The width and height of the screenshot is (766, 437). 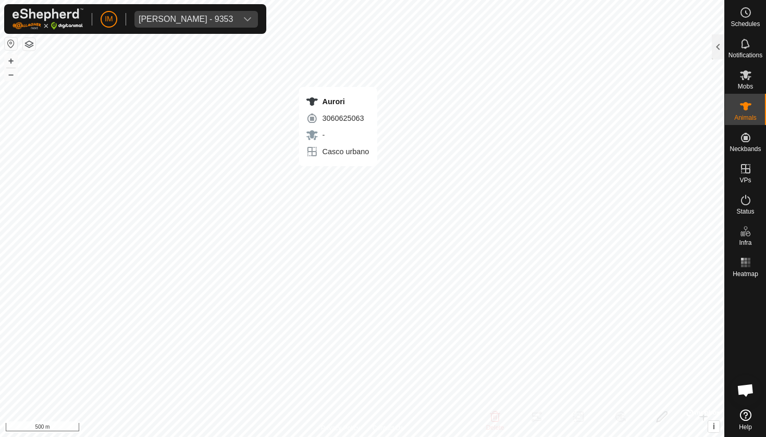 What do you see at coordinates (48, 19) in the screenshot?
I see `img: Gallagher Logo` at bounding box center [48, 19].